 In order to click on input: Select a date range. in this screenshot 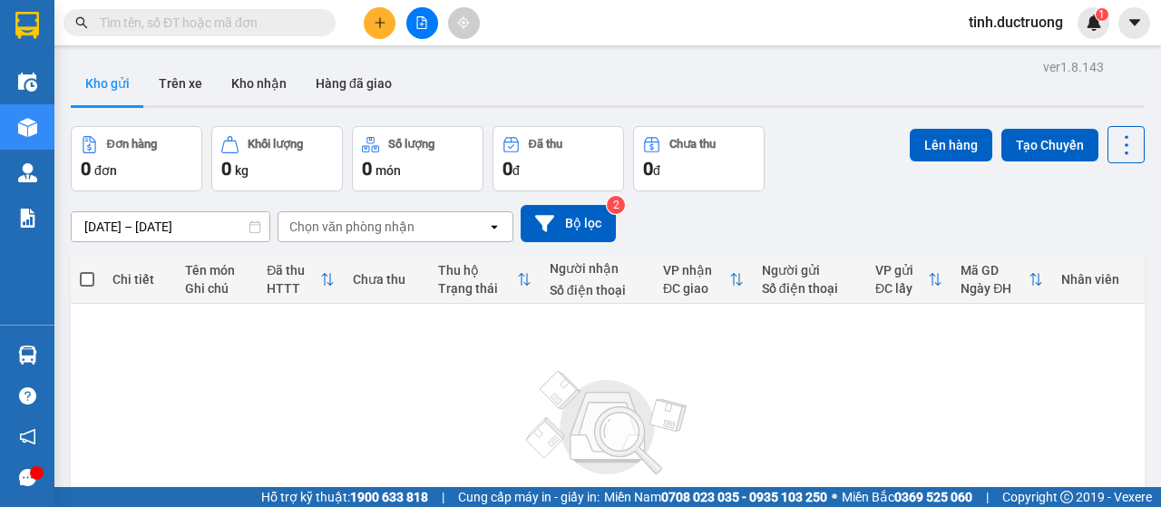, I will do `click(171, 227)`.